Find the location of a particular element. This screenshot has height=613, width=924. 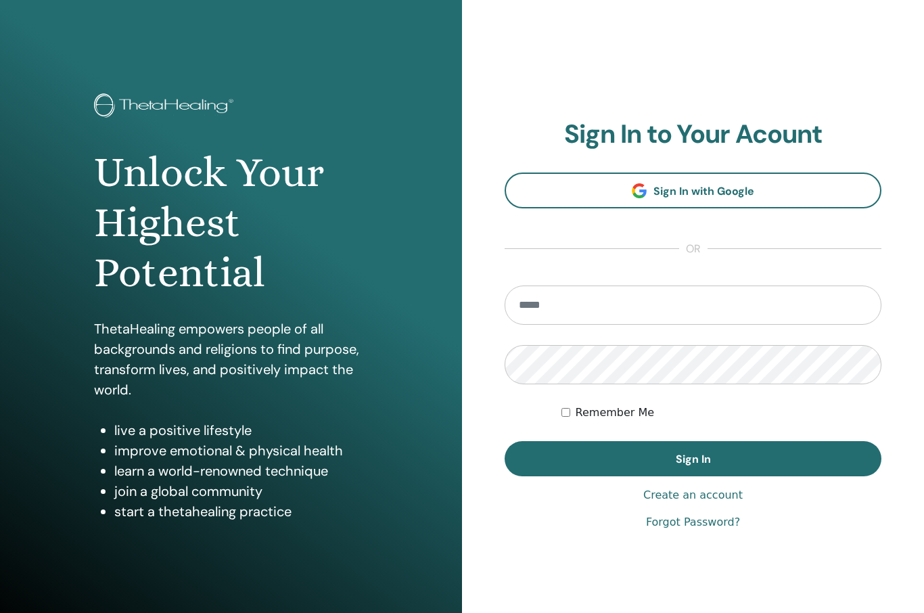

div: Keep me authenticated indefinitely or until I manually logout is located at coordinates (721, 413).